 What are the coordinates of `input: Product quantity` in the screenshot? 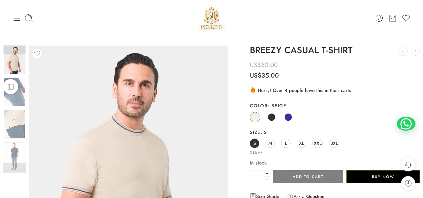 It's located at (257, 177).